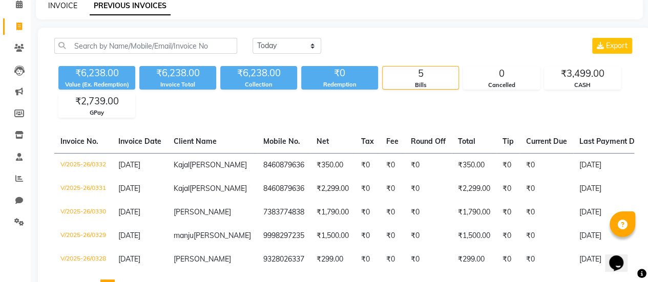 The image size is (648, 282). Describe the element at coordinates (140, 141) in the screenshot. I see `span: Invoice Date` at that location.